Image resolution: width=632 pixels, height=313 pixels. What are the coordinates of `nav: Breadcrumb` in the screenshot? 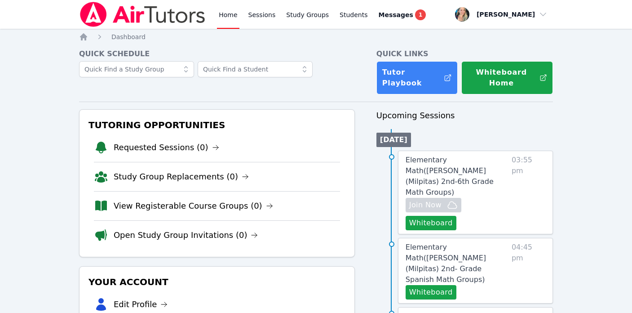 It's located at (316, 37).